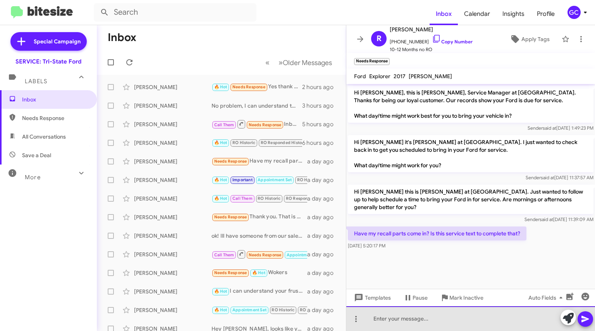 This screenshot has width=595, height=331. Describe the element at coordinates (400, 76) in the screenshot. I see `span: 2017` at that location.